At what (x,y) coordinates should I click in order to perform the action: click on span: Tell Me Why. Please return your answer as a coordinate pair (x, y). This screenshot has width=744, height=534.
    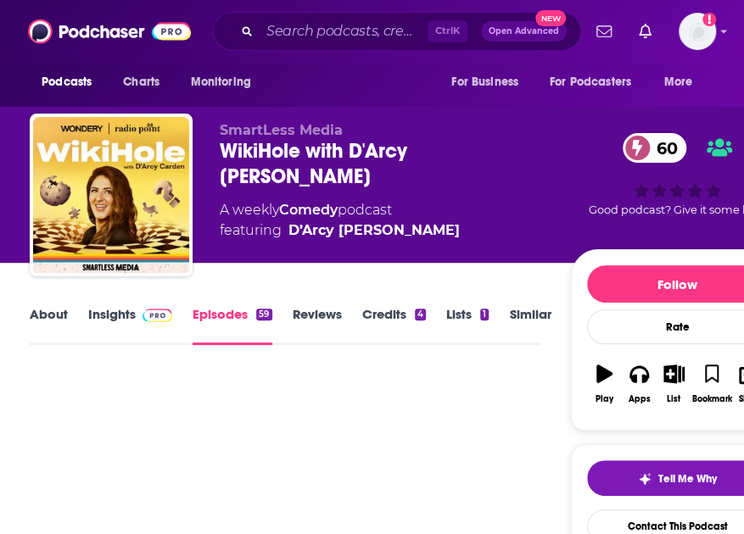
    Looking at the image, I should click on (687, 479).